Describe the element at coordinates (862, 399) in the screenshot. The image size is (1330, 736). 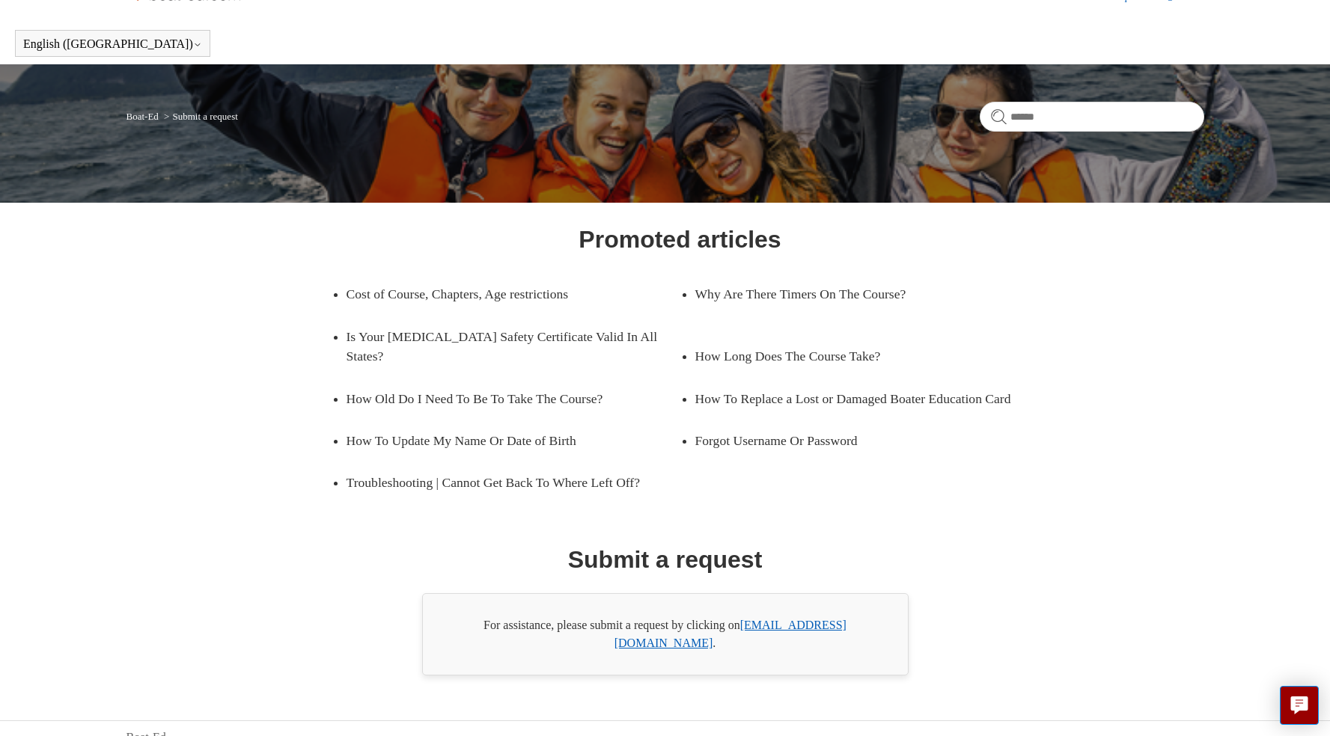
I see `a: How To Replace a Lost or Damaged Boater Education Card` at that location.